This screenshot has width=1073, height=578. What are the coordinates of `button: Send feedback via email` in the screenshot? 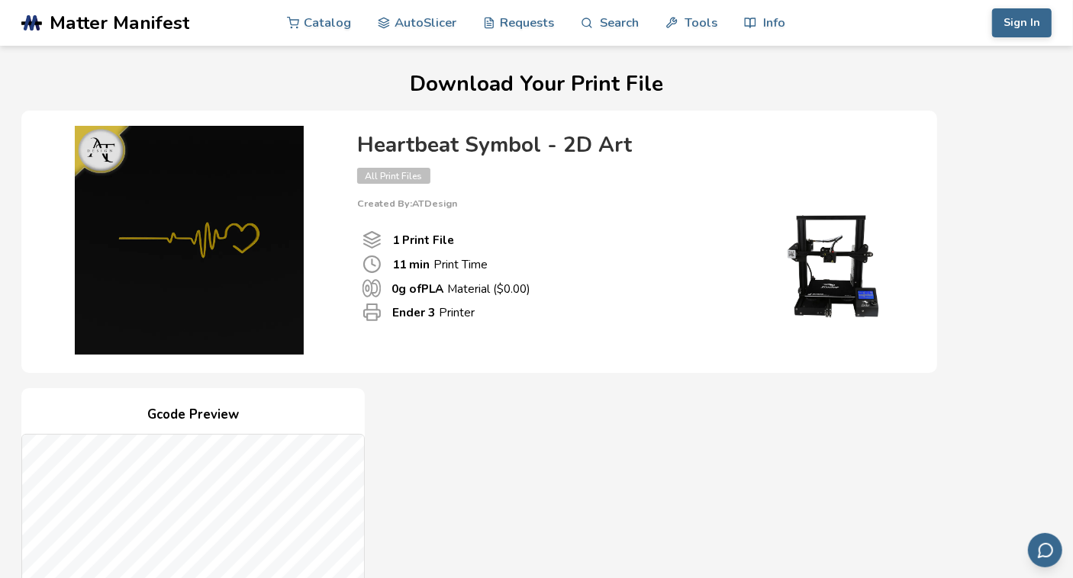 It's located at (1044, 550).